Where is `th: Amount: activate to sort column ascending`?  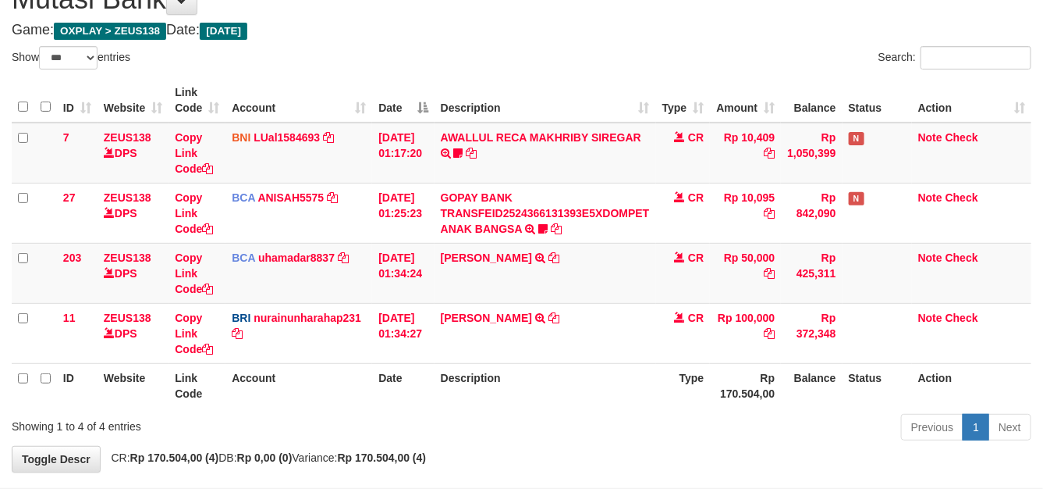
th: Amount: activate to sort column ascending is located at coordinates (745, 100).